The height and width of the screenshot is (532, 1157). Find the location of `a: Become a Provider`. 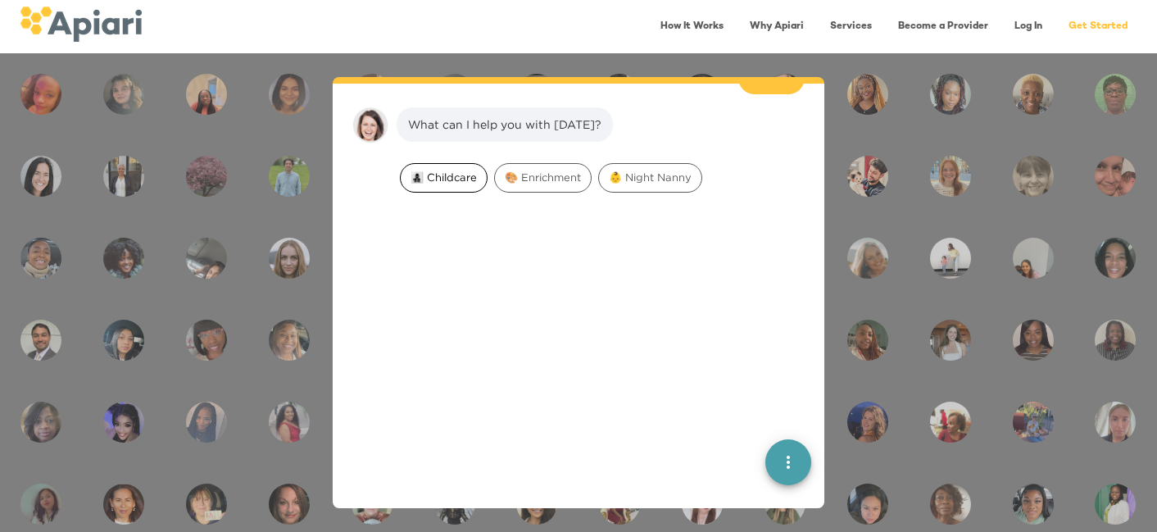

a: Become a Provider is located at coordinates (943, 26).